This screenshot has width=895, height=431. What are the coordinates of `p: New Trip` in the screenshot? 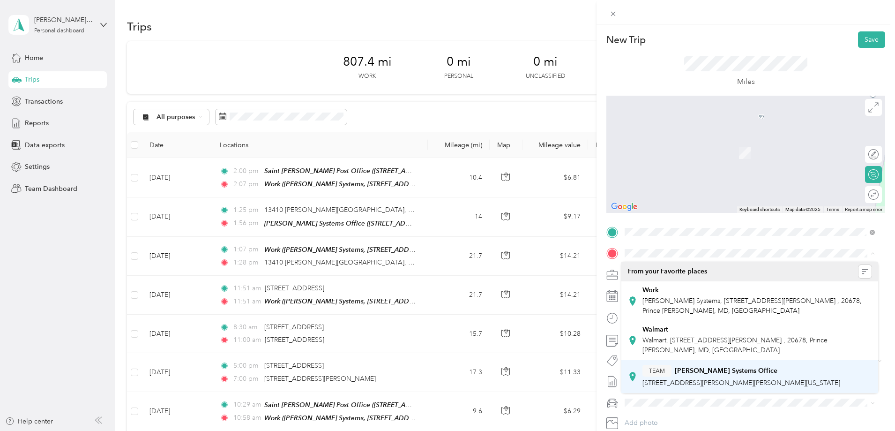 It's located at (626, 40).